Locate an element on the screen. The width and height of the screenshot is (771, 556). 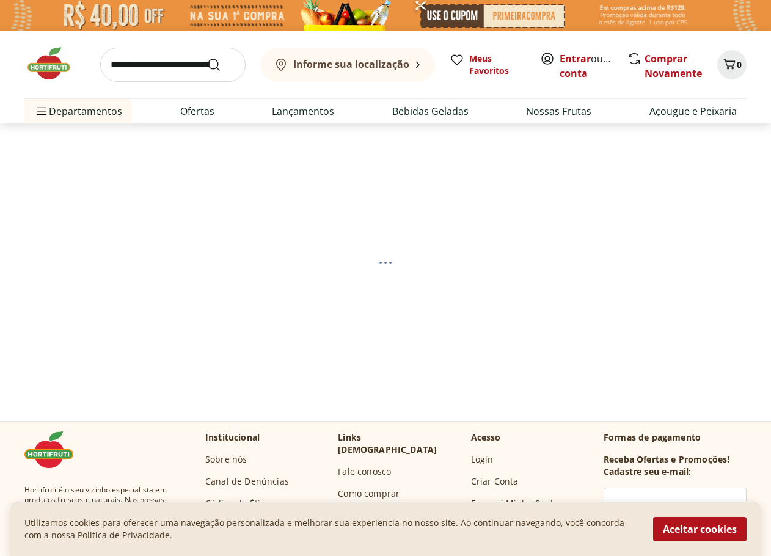
a: Entrar is located at coordinates (575, 59).